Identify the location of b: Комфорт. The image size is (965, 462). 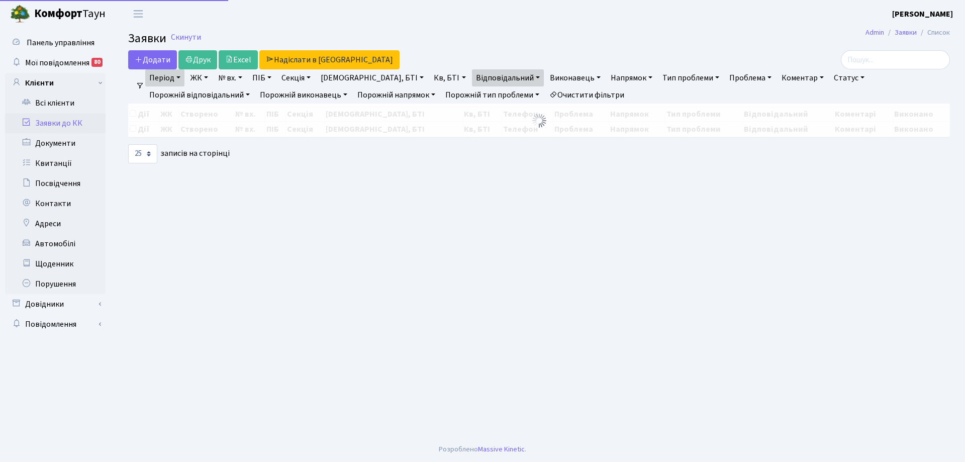
(58, 14).